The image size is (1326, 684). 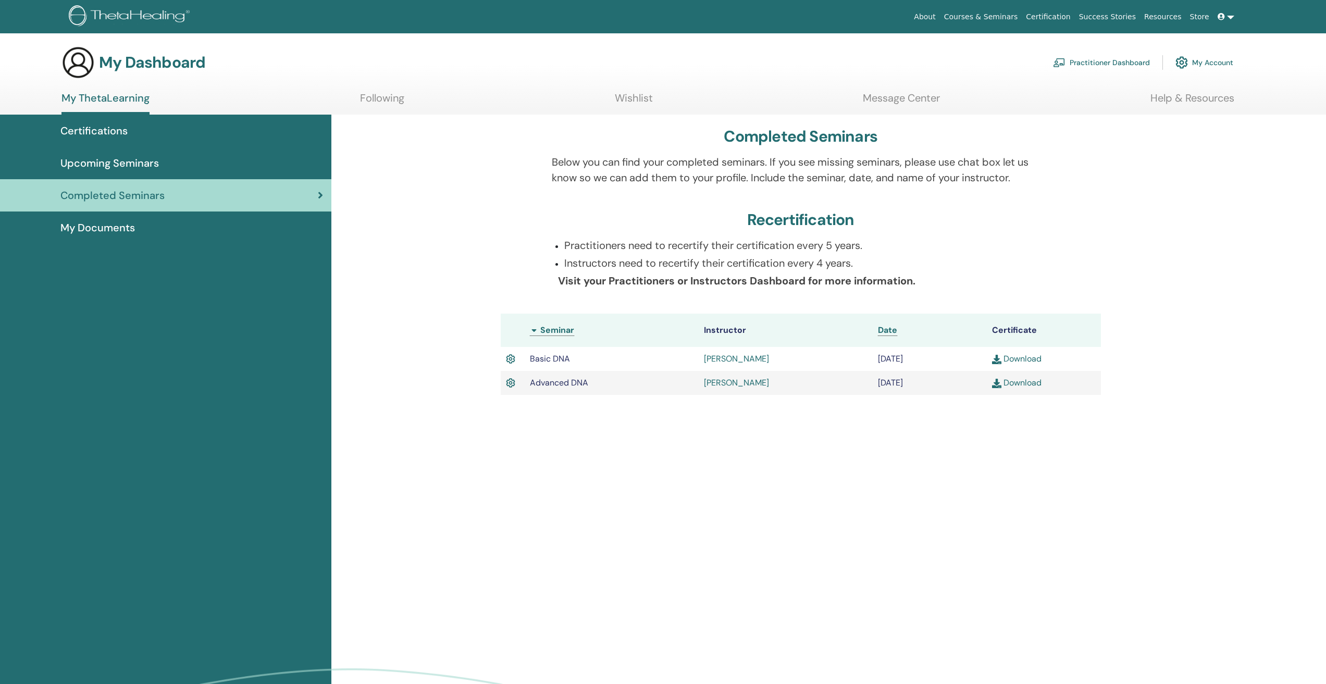 I want to click on span: Certifications, so click(x=94, y=131).